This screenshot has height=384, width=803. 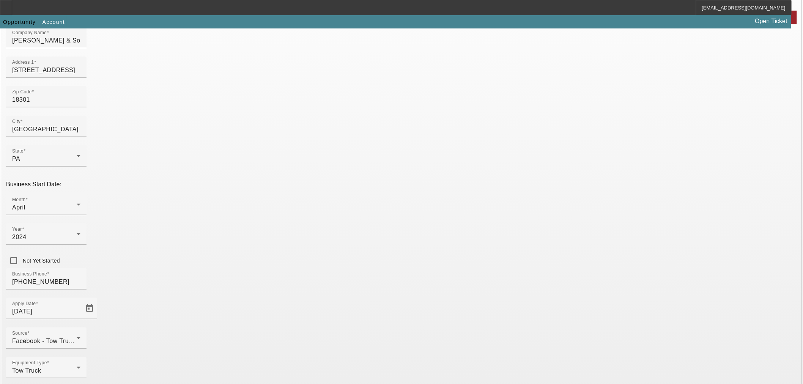 I want to click on mat-label: Business Phone, so click(x=30, y=274).